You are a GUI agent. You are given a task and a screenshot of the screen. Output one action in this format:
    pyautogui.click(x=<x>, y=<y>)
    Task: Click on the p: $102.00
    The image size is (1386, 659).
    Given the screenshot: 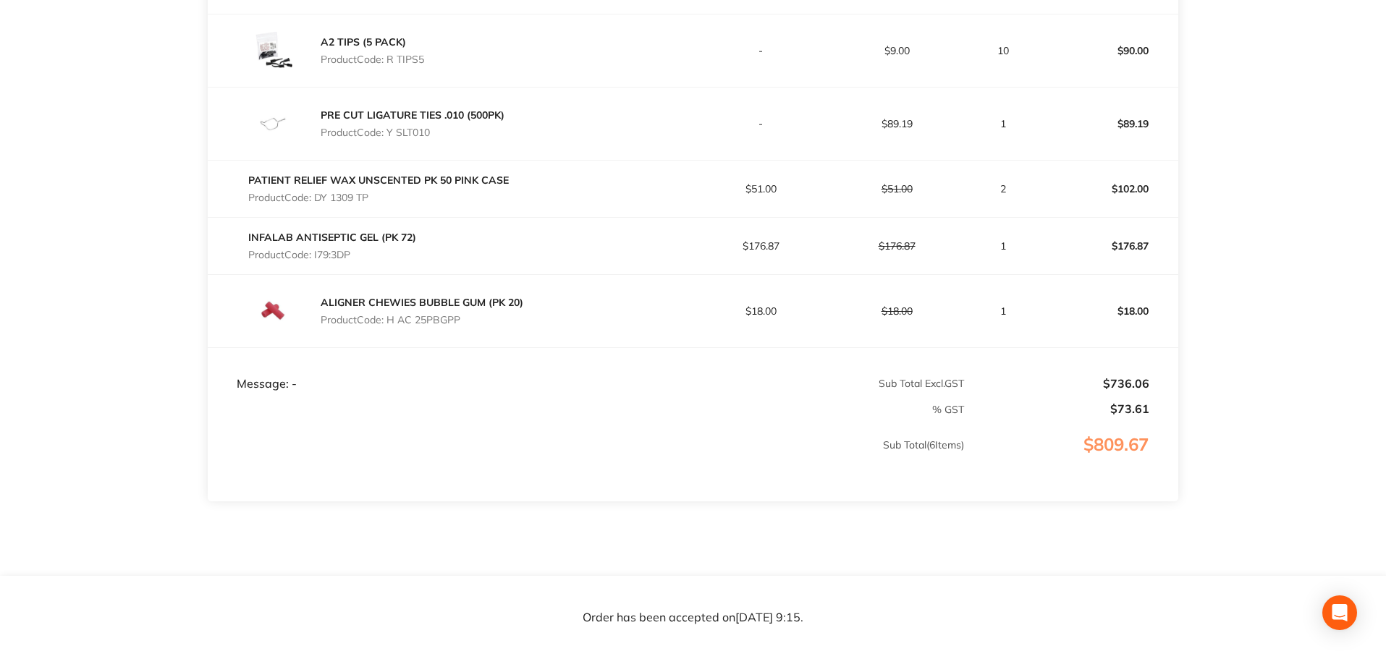 What is the action you would take?
    pyautogui.click(x=1110, y=189)
    